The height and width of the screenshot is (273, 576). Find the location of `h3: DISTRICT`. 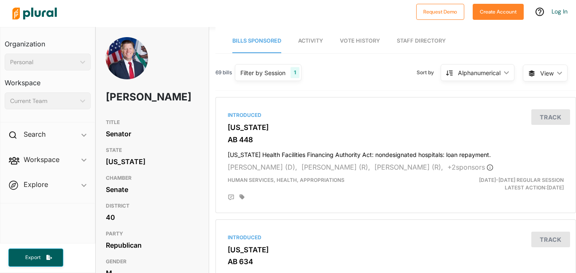

h3: DISTRICT is located at coordinates (152, 206).